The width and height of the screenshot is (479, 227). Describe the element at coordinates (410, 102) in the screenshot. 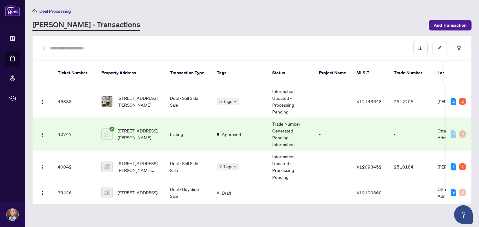

I see `td: 2512205` at that location.